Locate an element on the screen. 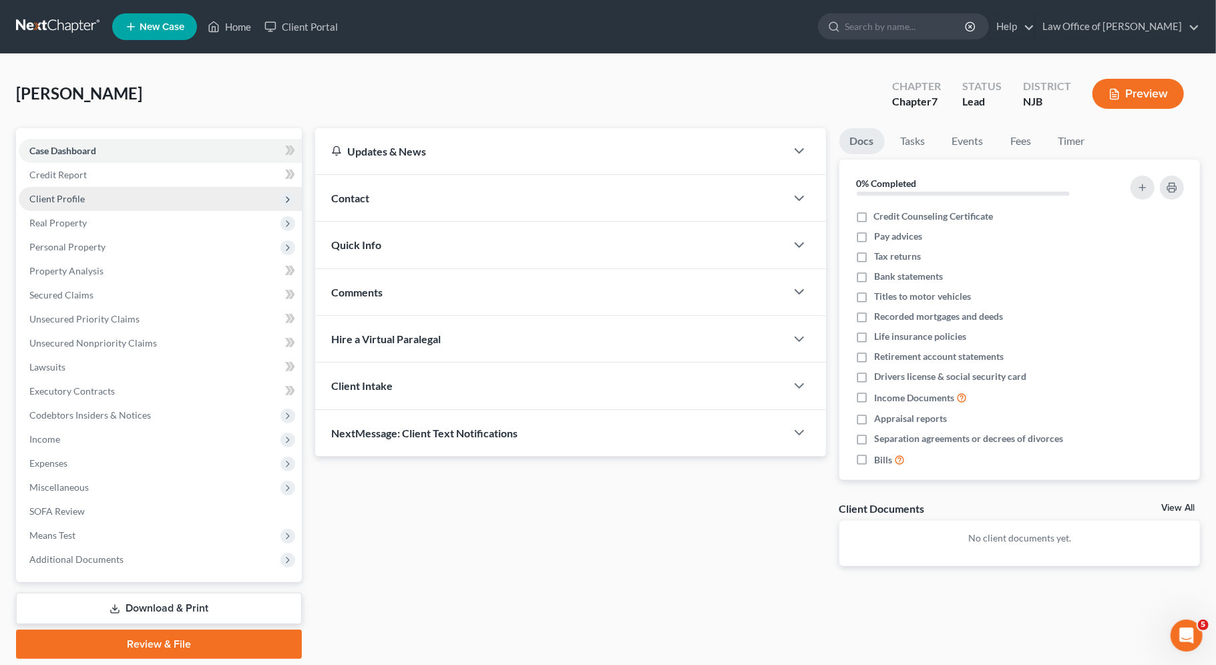 This screenshot has width=1216, height=665. div: Updates & News is located at coordinates (550, 151).